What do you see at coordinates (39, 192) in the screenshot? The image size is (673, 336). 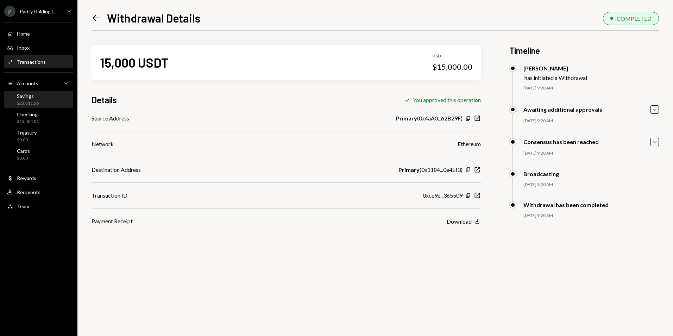 I see `a: Recipients` at bounding box center [39, 192].